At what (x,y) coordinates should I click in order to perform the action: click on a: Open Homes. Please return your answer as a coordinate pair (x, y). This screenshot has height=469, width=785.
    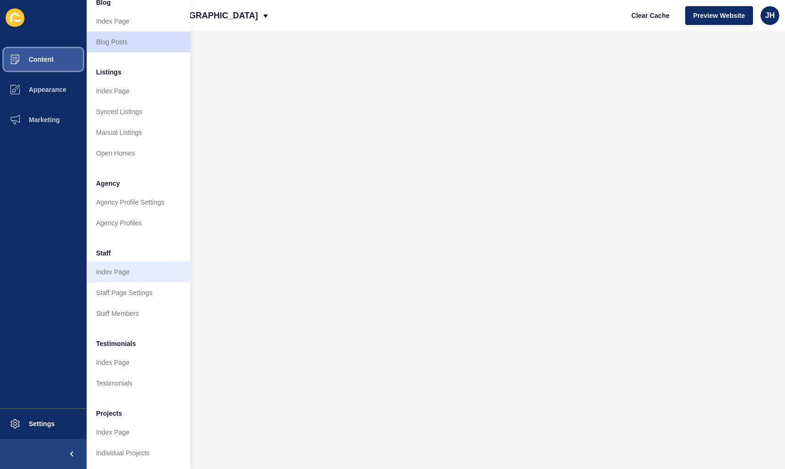
    Looking at the image, I should click on (138, 153).